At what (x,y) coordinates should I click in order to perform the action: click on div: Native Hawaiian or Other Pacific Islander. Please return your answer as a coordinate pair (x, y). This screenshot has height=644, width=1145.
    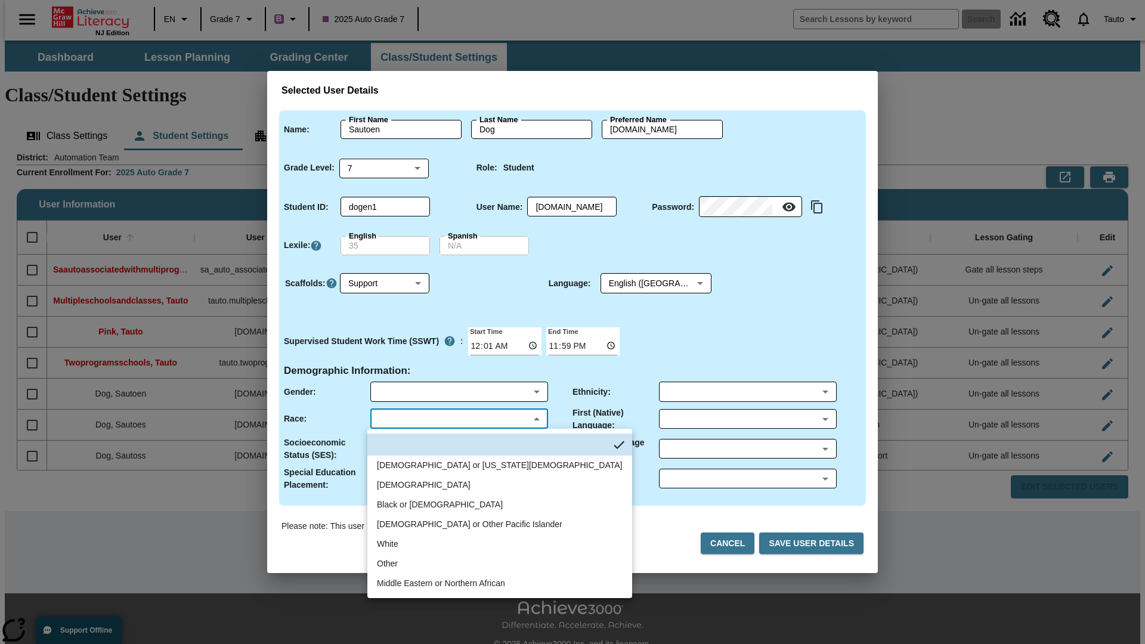
    Looking at the image, I should click on (469, 524).